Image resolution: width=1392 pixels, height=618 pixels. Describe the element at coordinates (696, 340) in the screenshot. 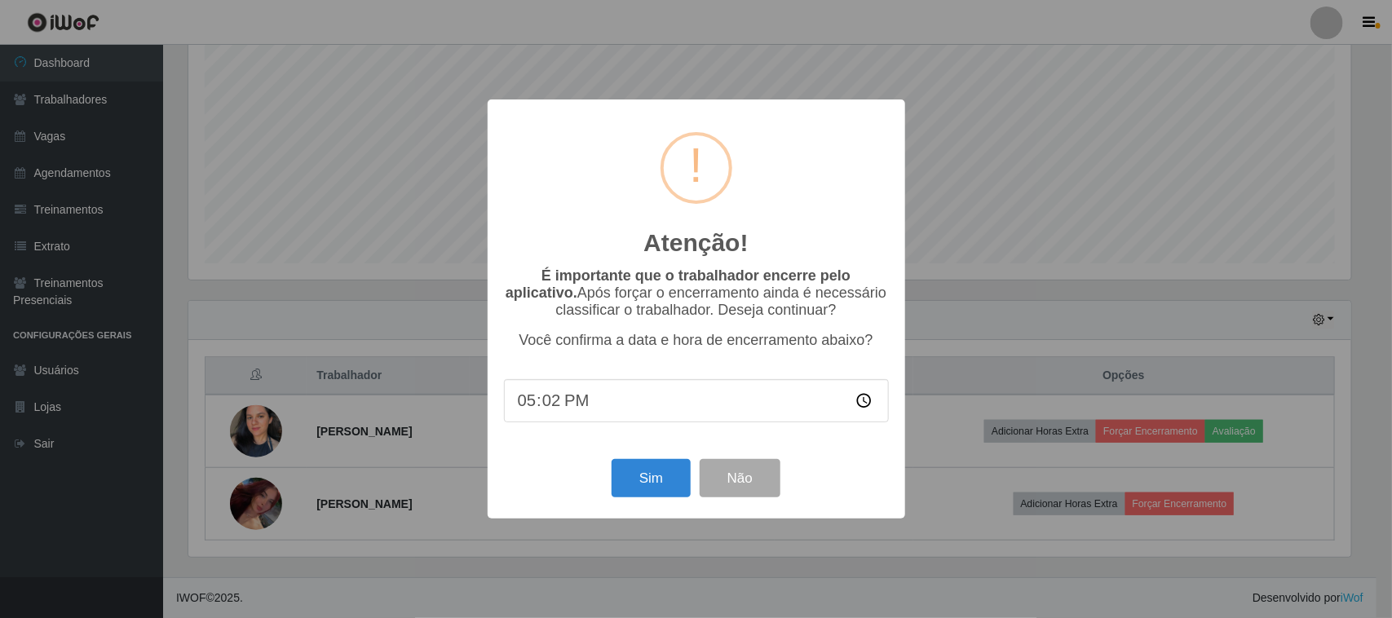

I see `p: Você confirma a data e hora de encerramento abaixo?` at that location.